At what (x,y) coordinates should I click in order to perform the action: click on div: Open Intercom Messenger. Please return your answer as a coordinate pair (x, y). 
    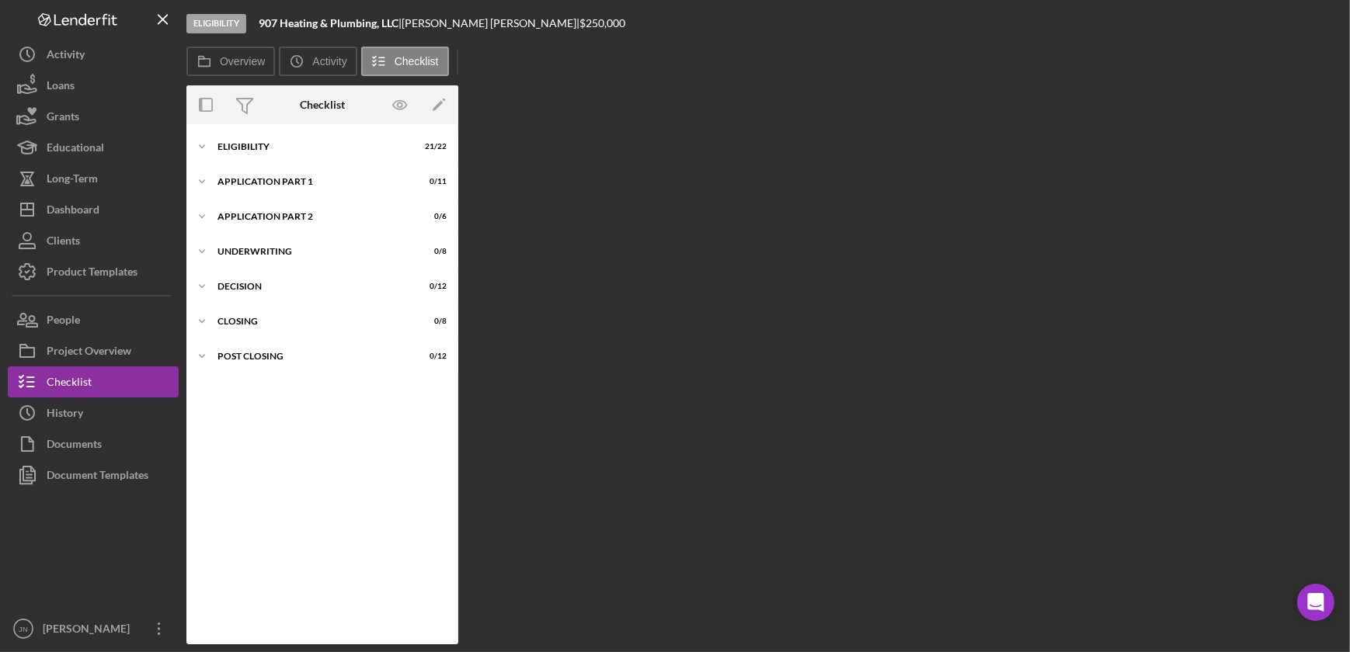
    Looking at the image, I should click on (1315, 603).